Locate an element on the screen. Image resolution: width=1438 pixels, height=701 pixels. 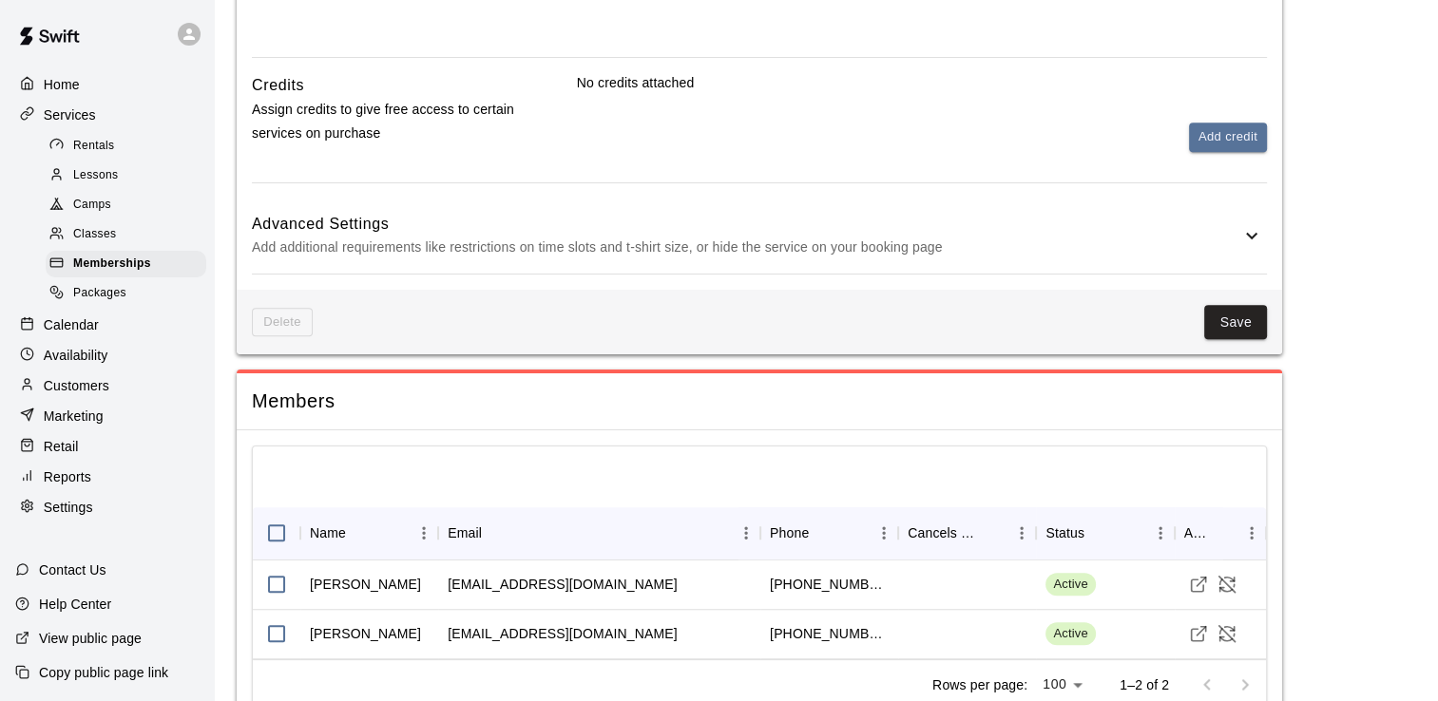
a: Services is located at coordinates (106, 115).